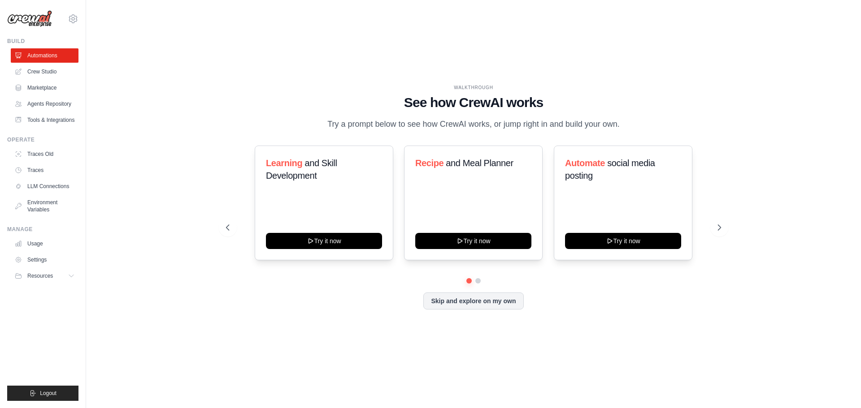 The width and height of the screenshot is (861, 408). I want to click on p: Try a prompt below to see how CrewAI works, or jump right in and build your own., so click(473, 124).